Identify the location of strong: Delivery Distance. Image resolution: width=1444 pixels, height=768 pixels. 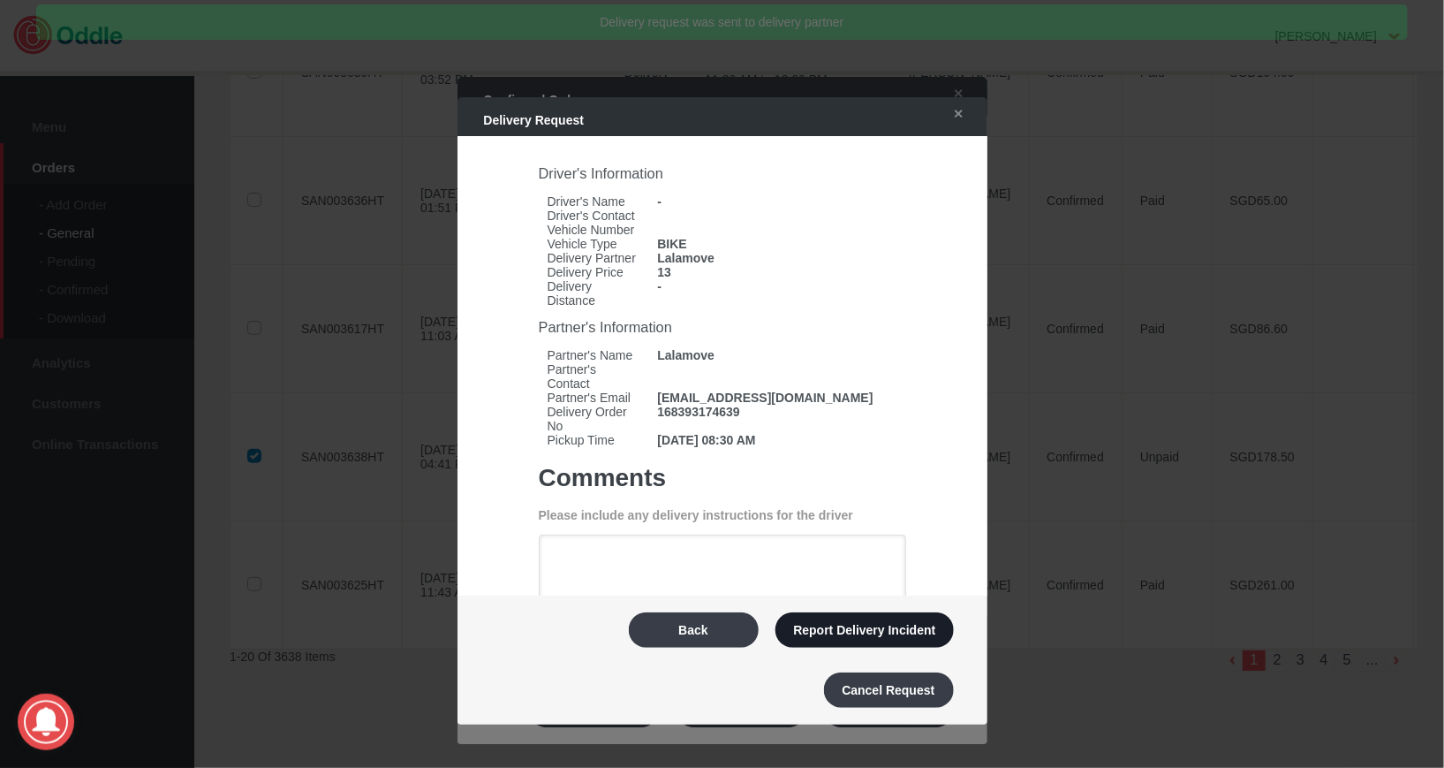
(594, 293).